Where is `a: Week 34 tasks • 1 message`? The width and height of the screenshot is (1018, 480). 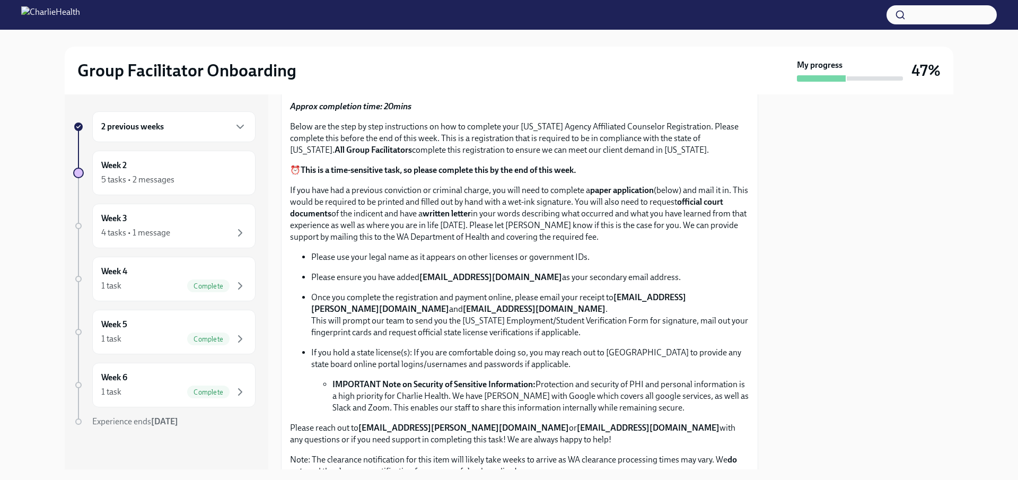 a: Week 34 tasks • 1 message is located at coordinates (164, 226).